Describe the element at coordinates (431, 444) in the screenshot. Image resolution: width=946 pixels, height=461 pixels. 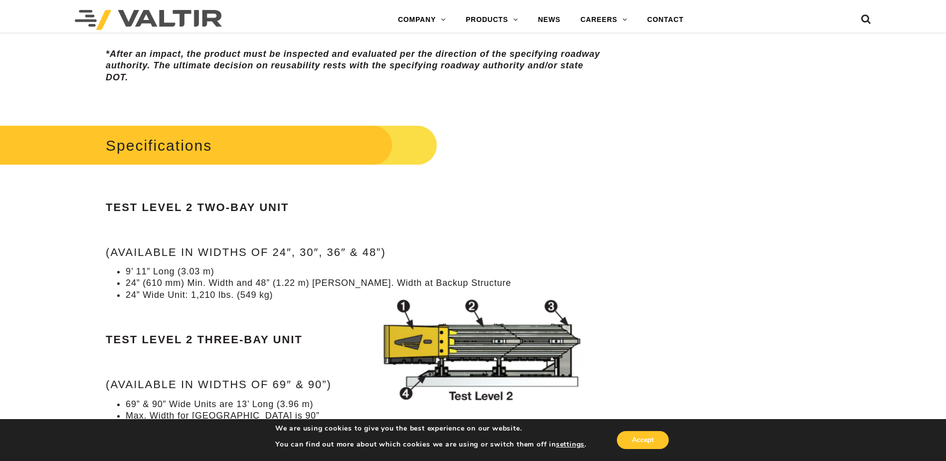
I see `p: You can find out more about which cookies we are using or switch them off in .` at that location.